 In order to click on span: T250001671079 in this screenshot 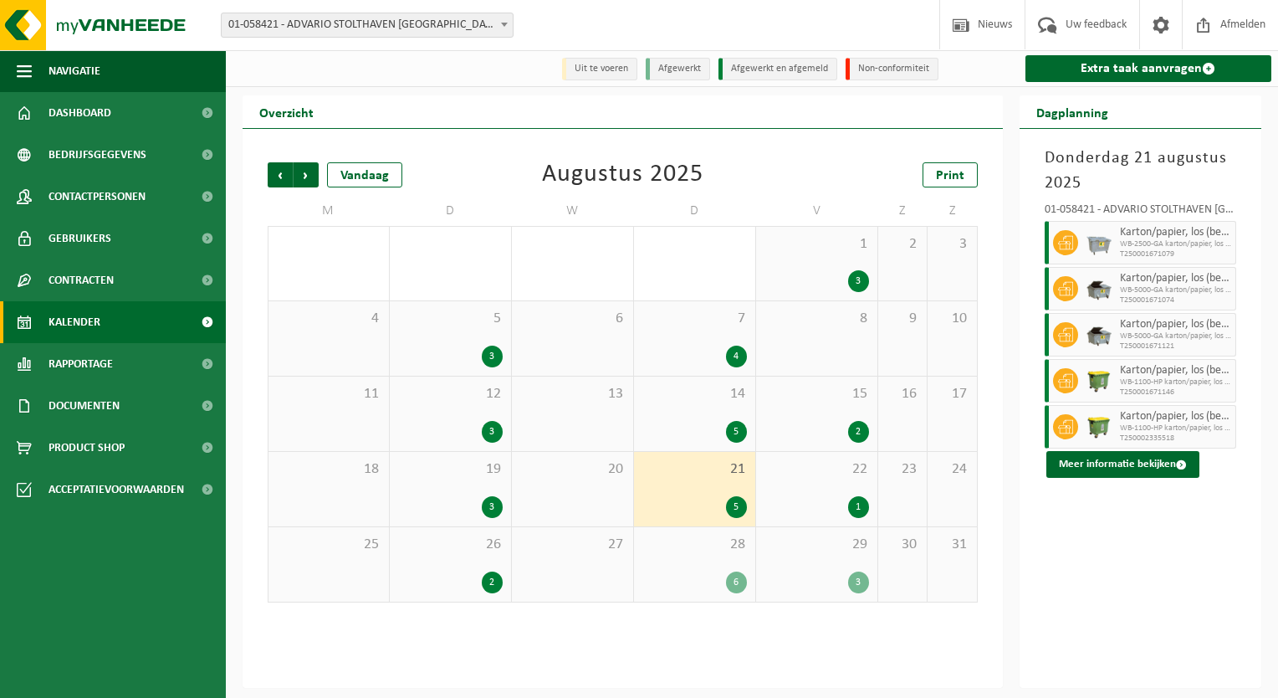, I will do `click(1176, 254)`.